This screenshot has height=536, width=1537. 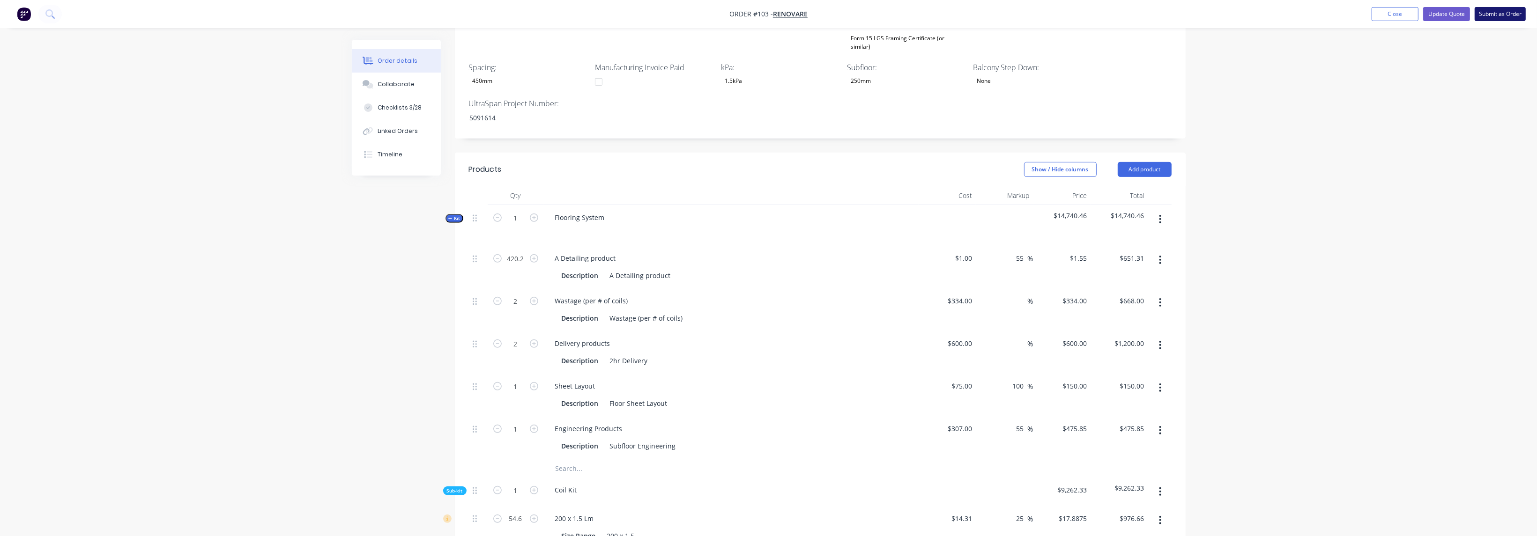 What do you see at coordinates (1062, 196) in the screenshot?
I see `div: Price` at bounding box center [1062, 196].